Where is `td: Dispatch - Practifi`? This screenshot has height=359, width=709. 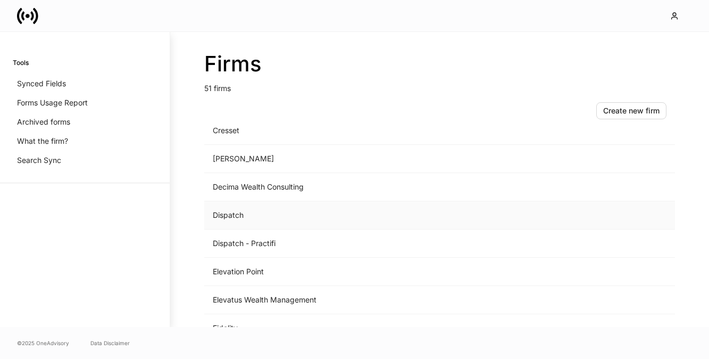
td: Dispatch - Practifi is located at coordinates (351, 243).